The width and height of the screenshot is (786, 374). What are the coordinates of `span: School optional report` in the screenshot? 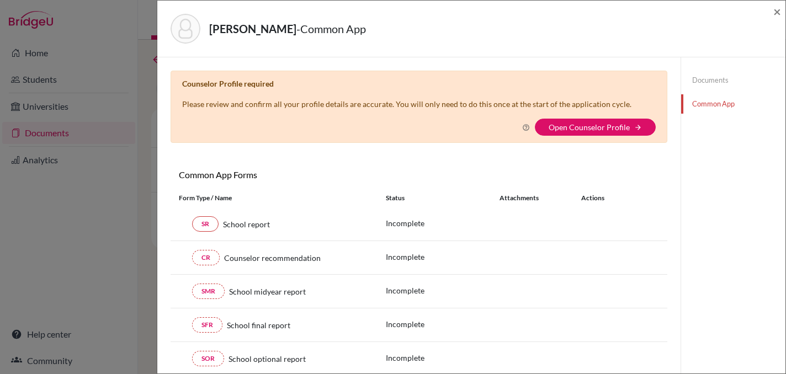 It's located at (267, 359).